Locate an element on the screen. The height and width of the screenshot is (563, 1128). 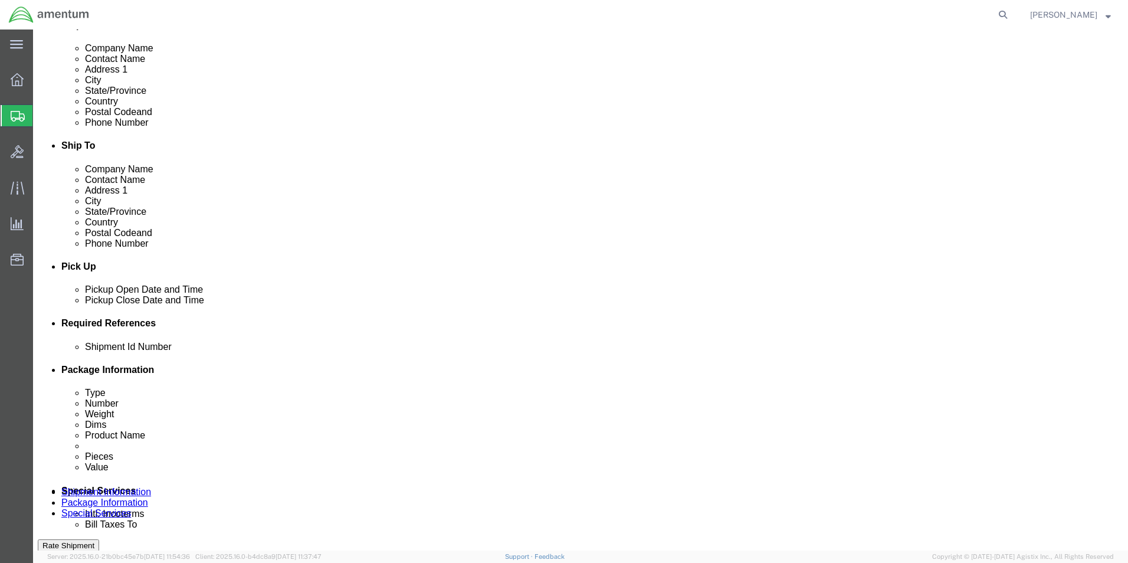
a: Support is located at coordinates (520, 556).